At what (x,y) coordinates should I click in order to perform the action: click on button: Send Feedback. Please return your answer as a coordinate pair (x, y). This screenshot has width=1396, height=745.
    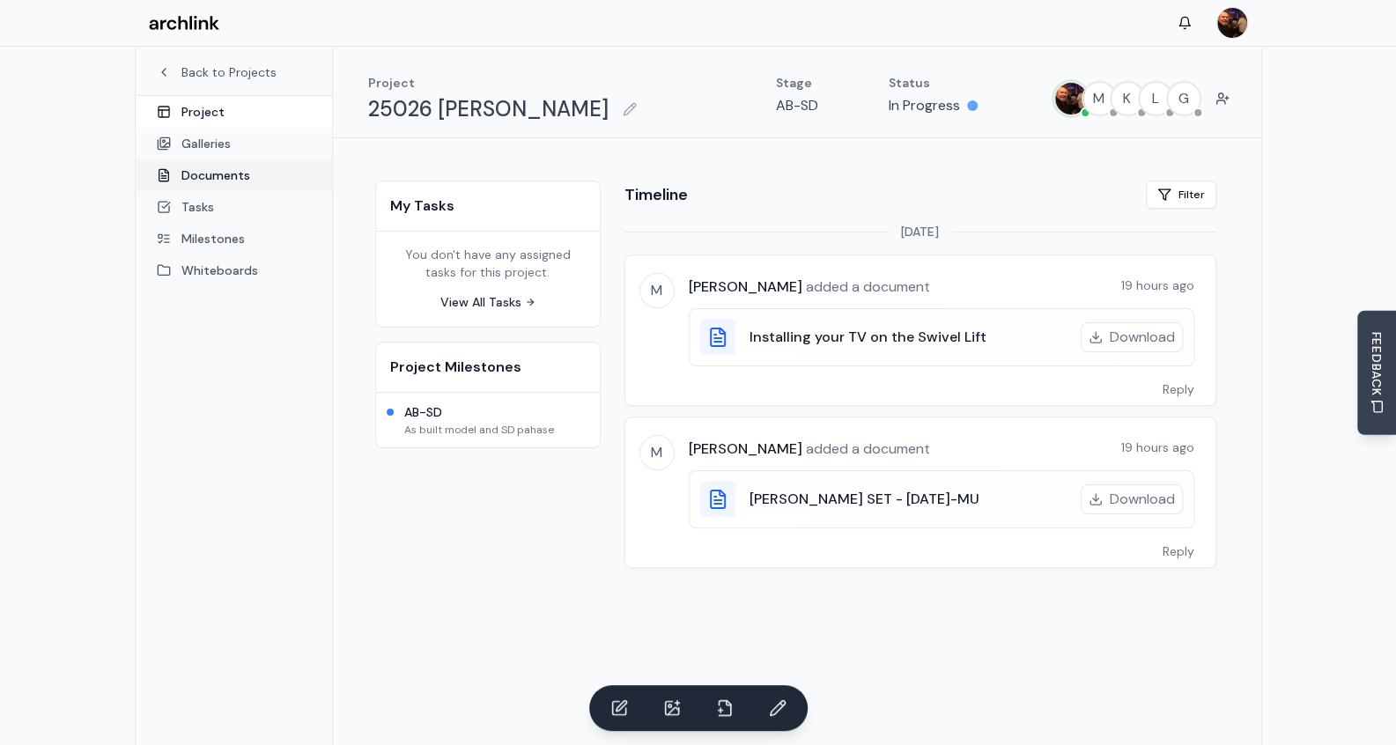
    Looking at the image, I should click on (1377, 373).